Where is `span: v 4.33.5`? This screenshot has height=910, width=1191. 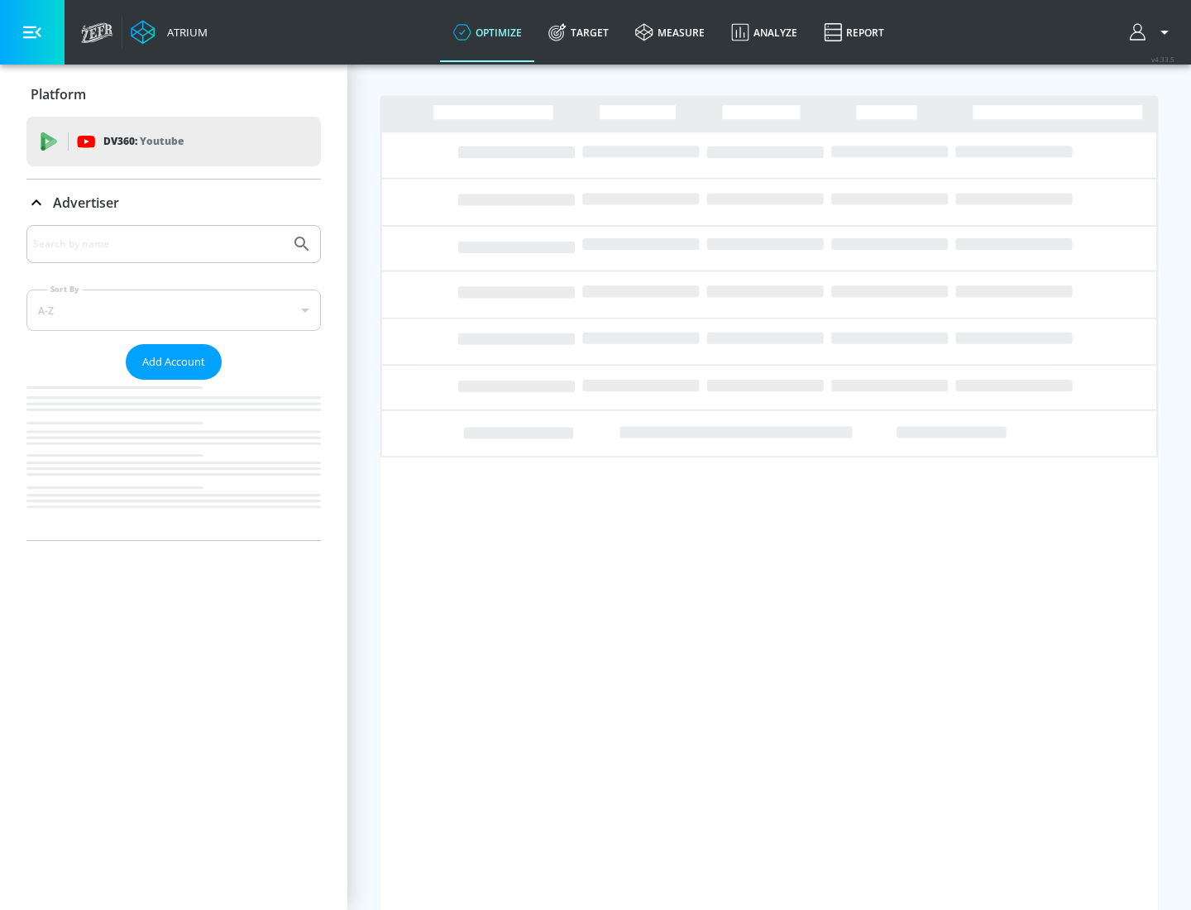 span: v 4.33.5 is located at coordinates (1163, 59).